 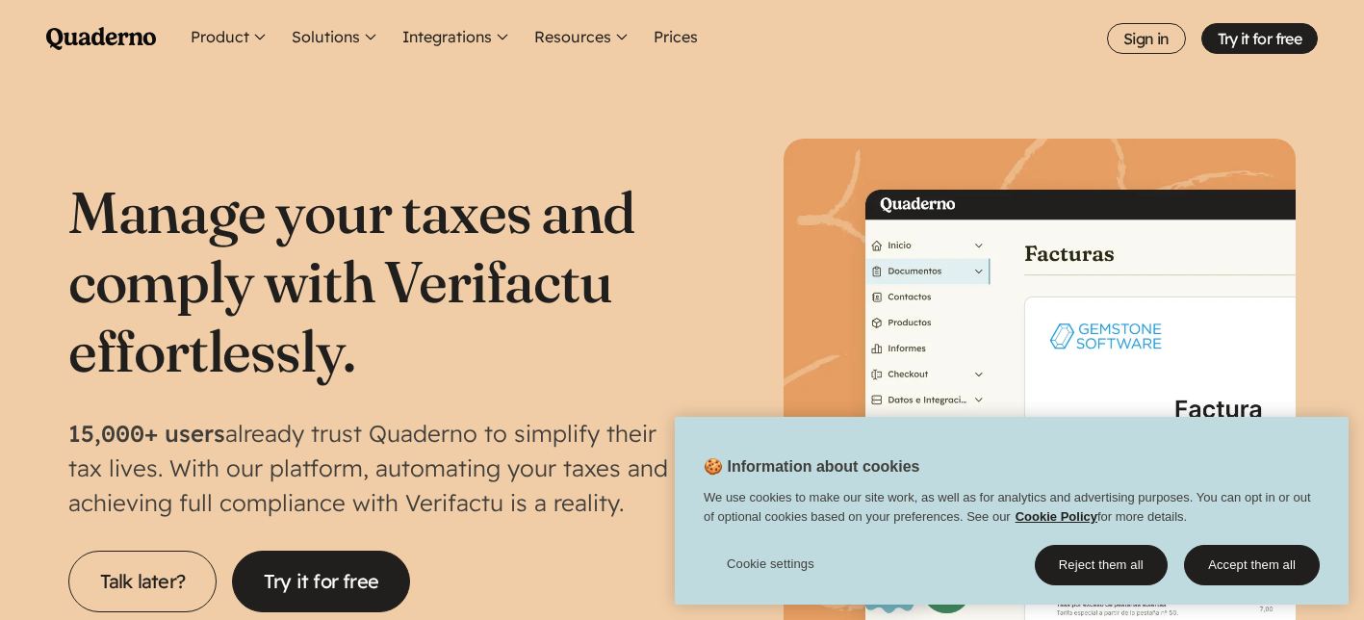 What do you see at coordinates (1056, 516) in the screenshot?
I see `a: Cookie Policy` at bounding box center [1056, 516].